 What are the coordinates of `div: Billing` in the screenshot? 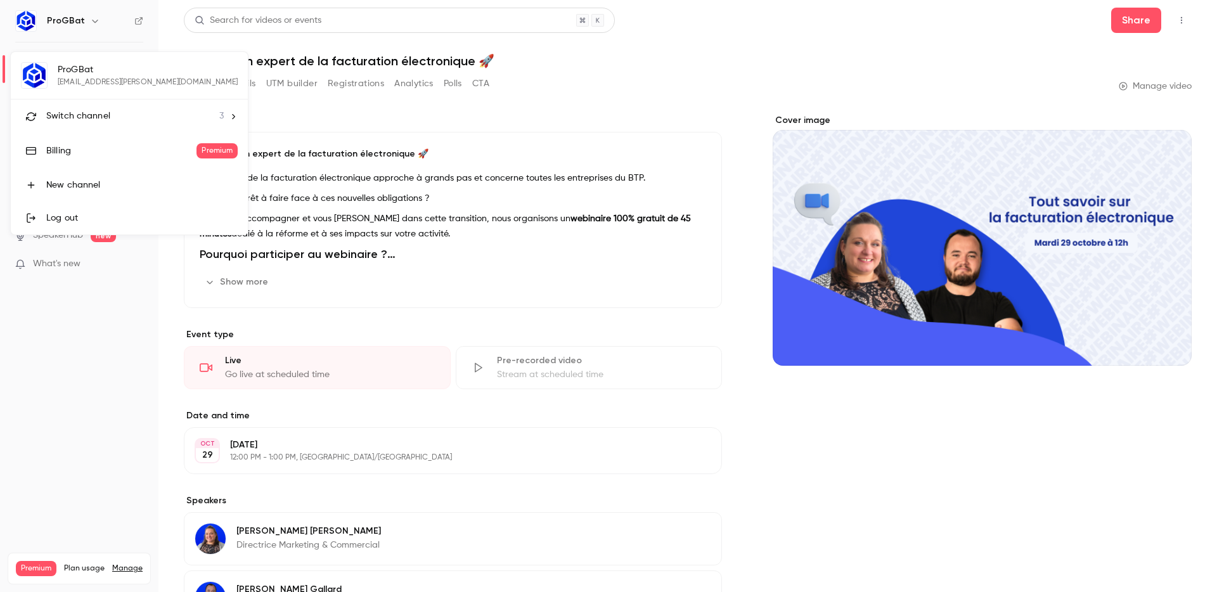 It's located at (121, 151).